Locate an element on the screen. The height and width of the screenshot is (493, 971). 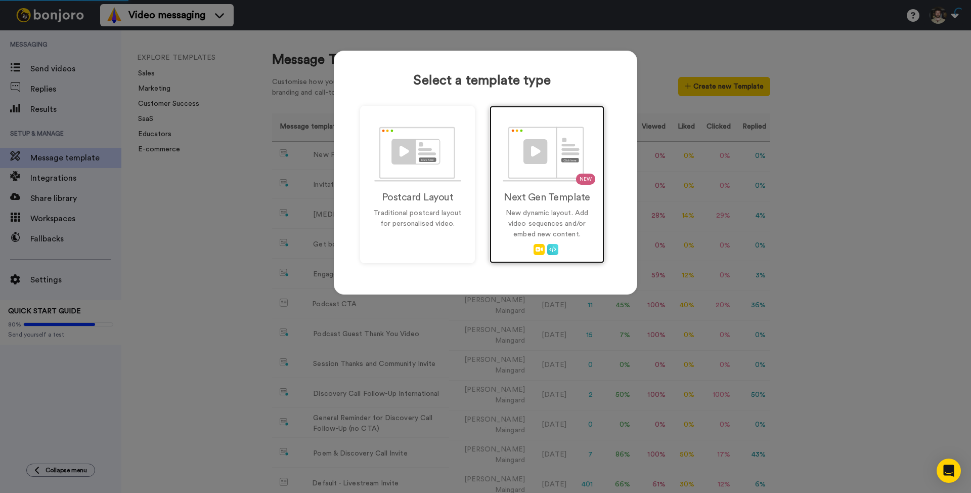
p: Traditional postcard layout for personalised video. is located at coordinates (417, 219).